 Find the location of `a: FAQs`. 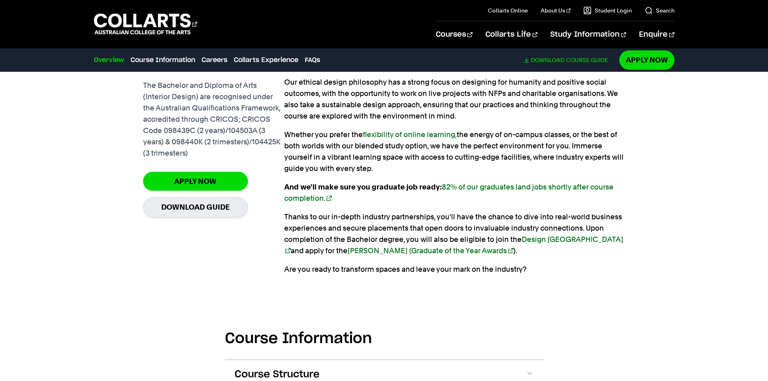

a: FAQs is located at coordinates (313, 60).